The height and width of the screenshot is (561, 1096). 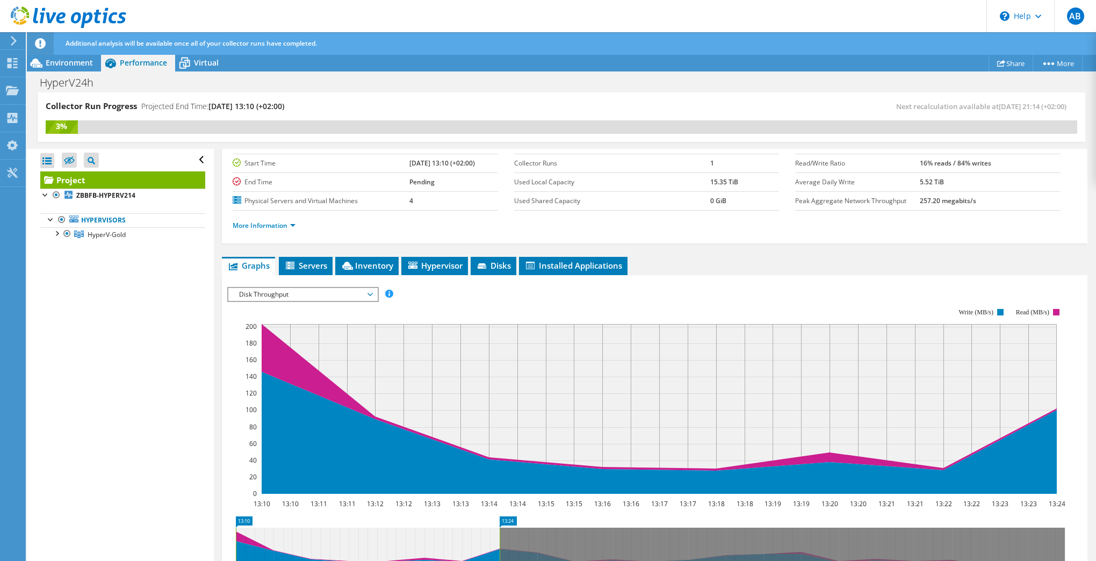 What do you see at coordinates (106, 234) in the screenshot?
I see `span: HyperV-Gold` at bounding box center [106, 234].